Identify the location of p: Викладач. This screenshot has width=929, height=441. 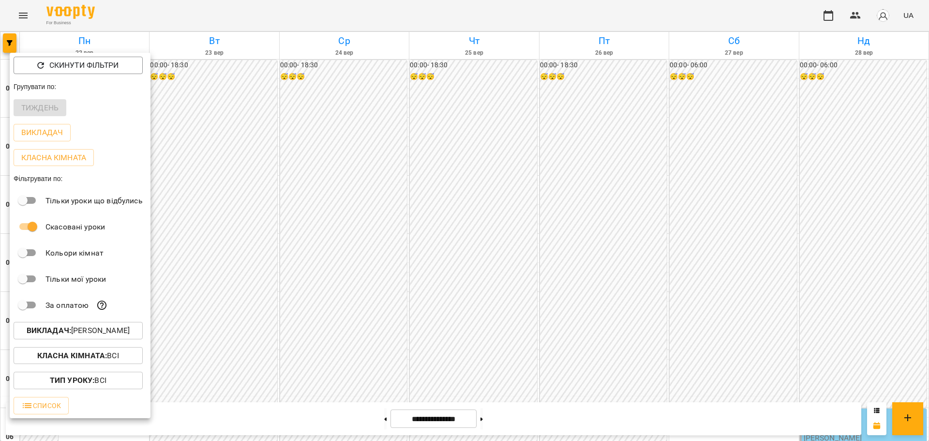
(42, 133).